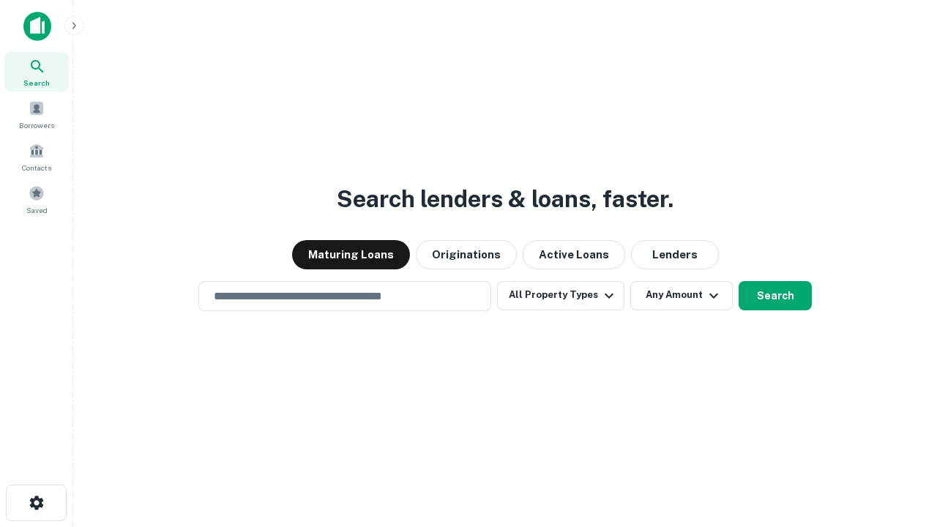 The image size is (937, 527). What do you see at coordinates (37, 114) in the screenshot?
I see `div: Borrowers` at bounding box center [37, 114].